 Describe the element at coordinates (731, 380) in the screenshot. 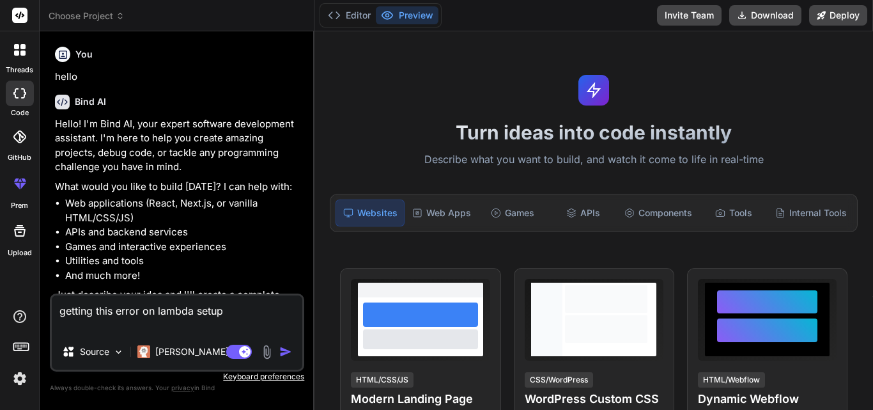

I see `div: HTML/Webflow` at that location.